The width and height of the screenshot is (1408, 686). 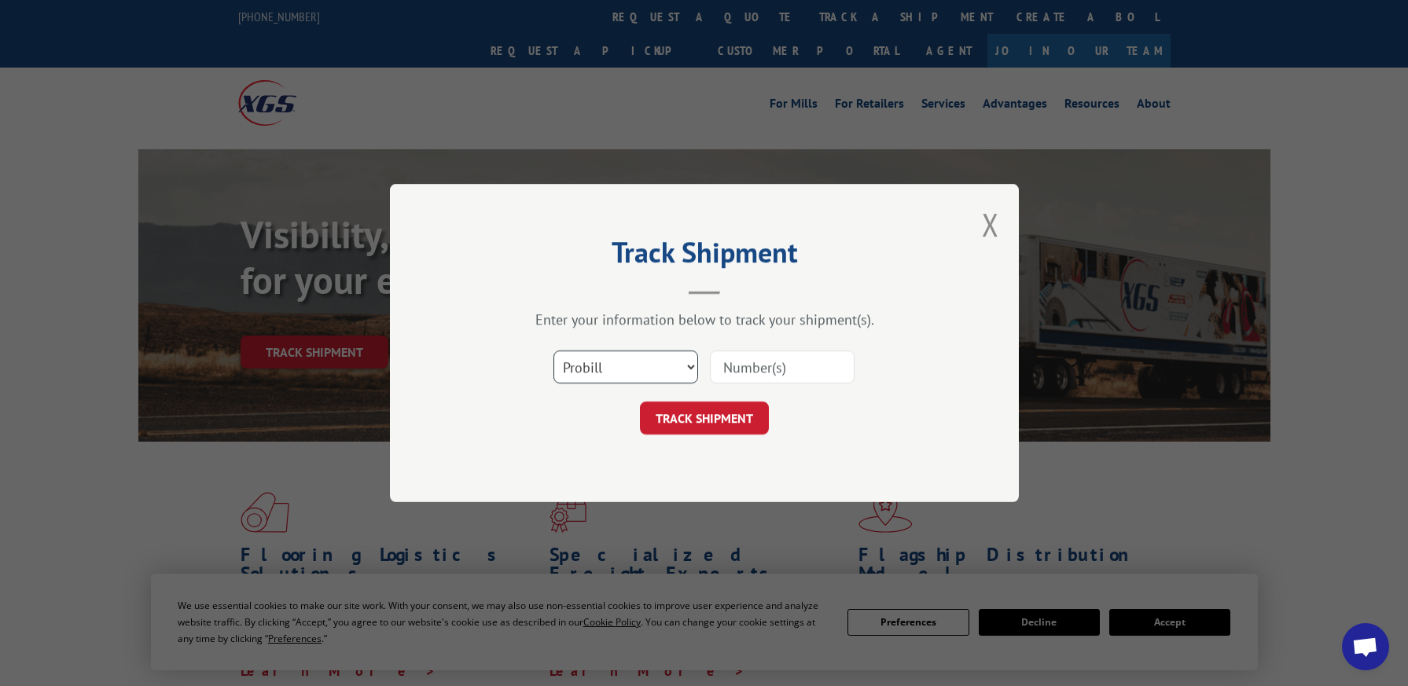 What do you see at coordinates (705, 256) in the screenshot?
I see `h2: Track Shipment` at bounding box center [705, 256].